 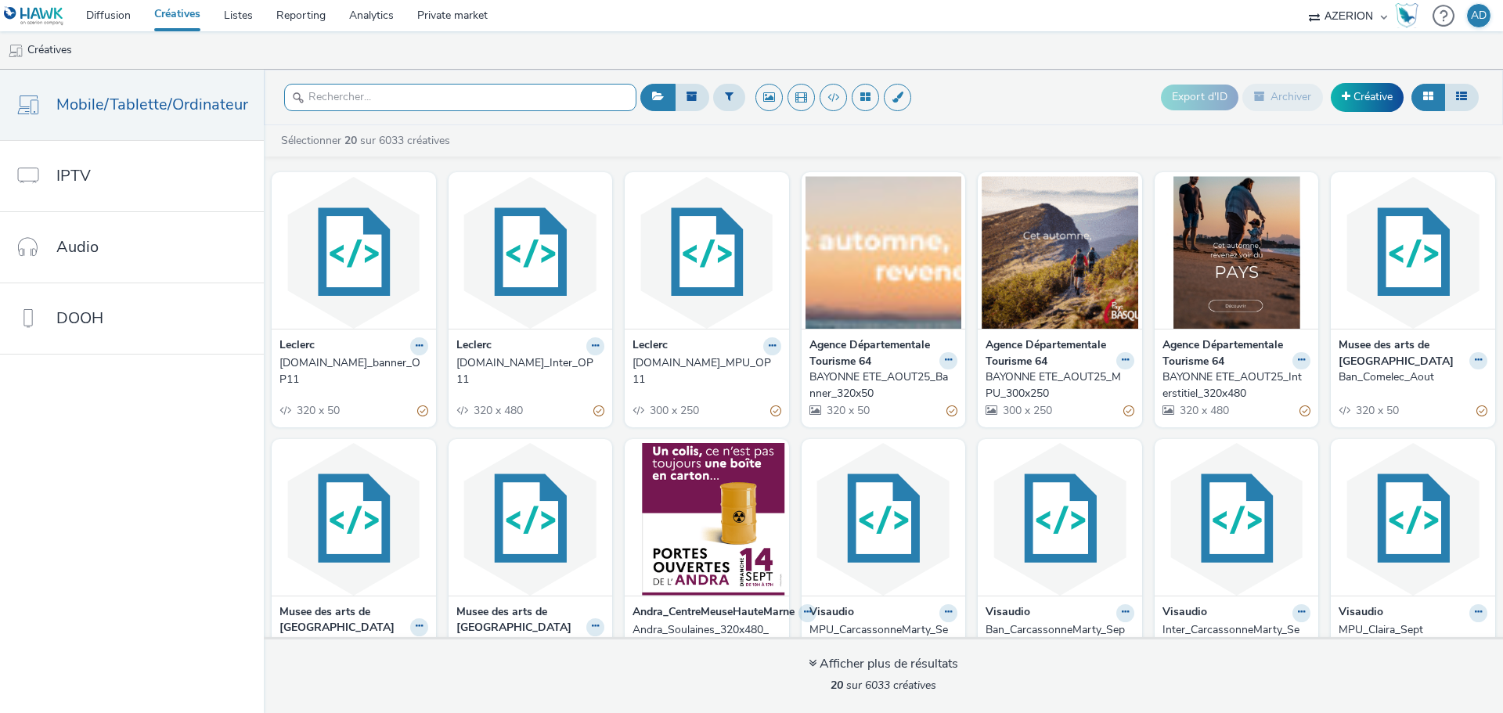 I want to click on img: MPU_CarcassonneMarty_Sept visual, so click(x=884, y=519).